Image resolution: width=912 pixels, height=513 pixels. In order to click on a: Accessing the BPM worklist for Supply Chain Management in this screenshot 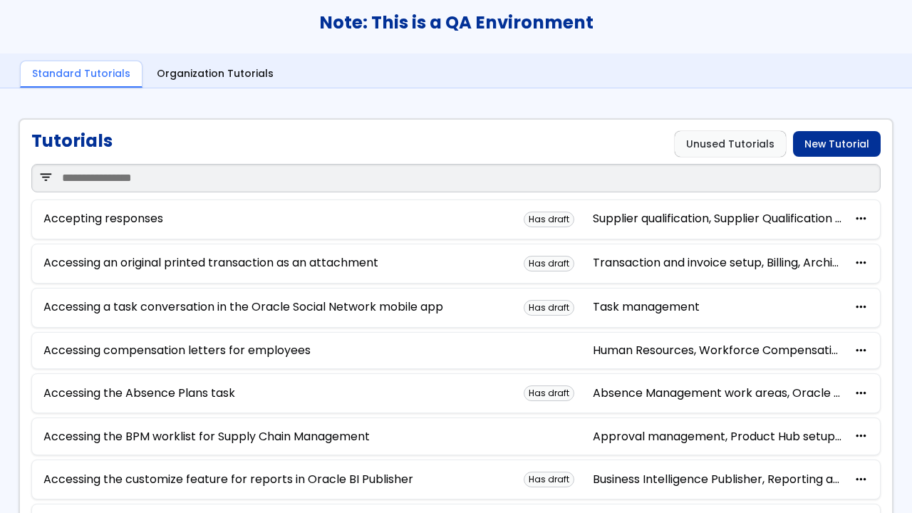, I will do `click(207, 437)`.